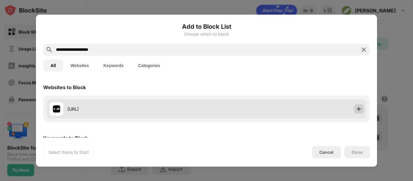 The width and height of the screenshot is (413, 181). Describe the element at coordinates (69, 152) in the screenshot. I see `div: Select Items to Start` at that location.